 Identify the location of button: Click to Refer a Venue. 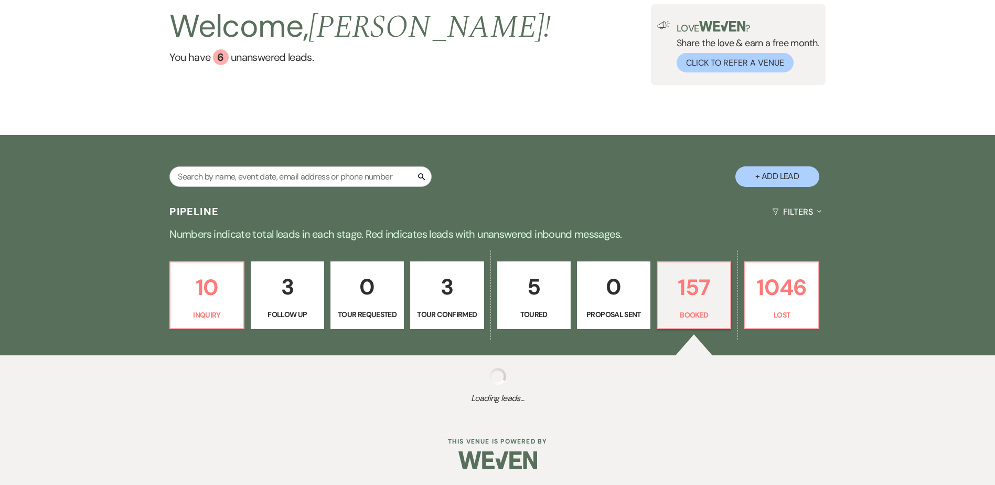
(735, 62).